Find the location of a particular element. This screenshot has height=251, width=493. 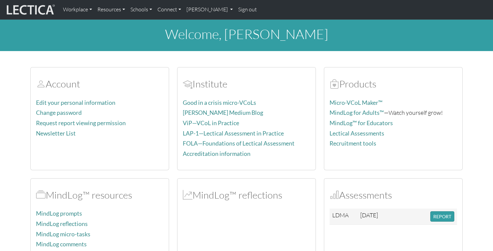

a: Resources is located at coordinates (111, 10).